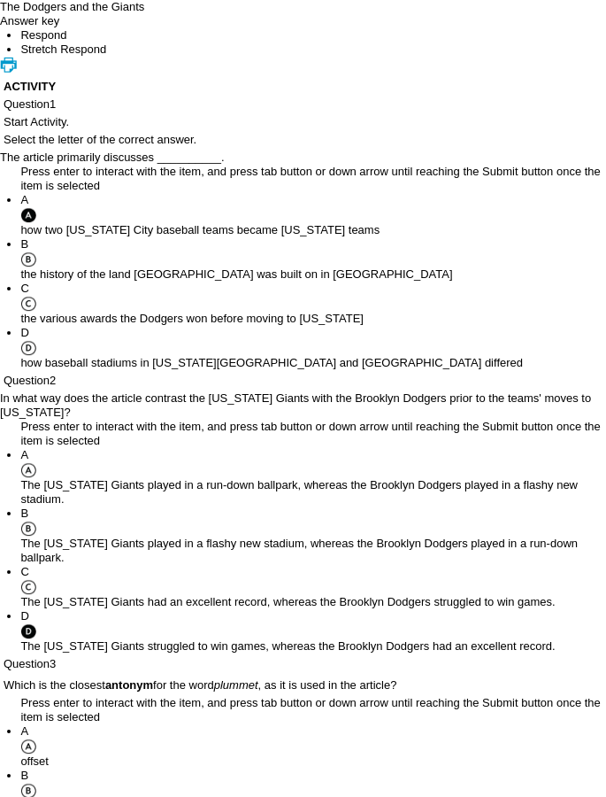 The width and height of the screenshot is (606, 797). Describe the element at coordinates (129, 684) in the screenshot. I see `strong: antonym` at that location.